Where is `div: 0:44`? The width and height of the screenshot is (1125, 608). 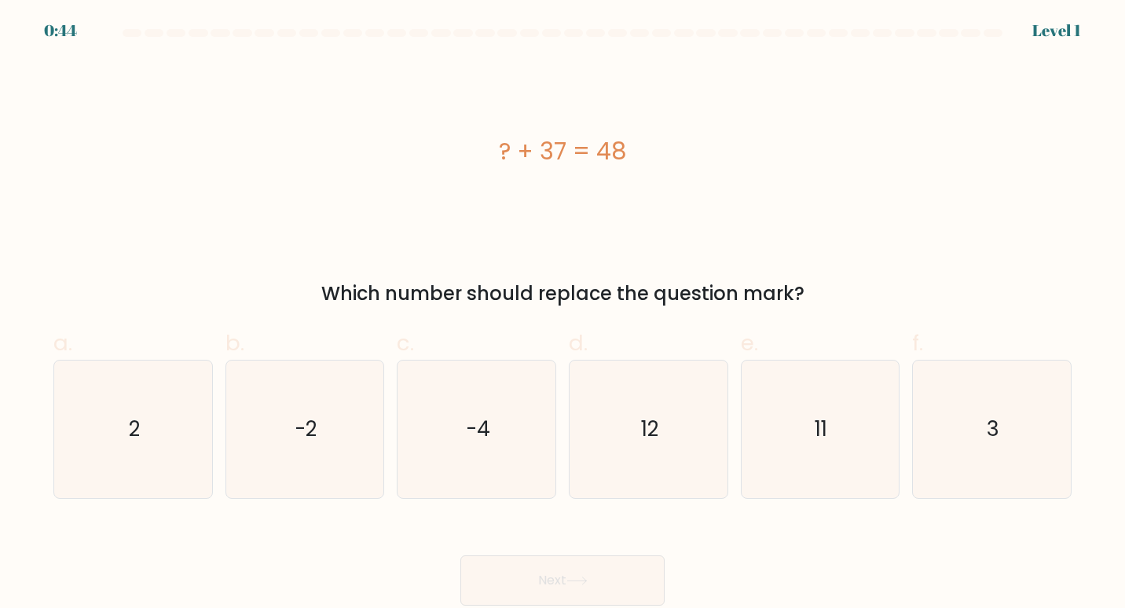
div: 0:44 is located at coordinates (60, 31).